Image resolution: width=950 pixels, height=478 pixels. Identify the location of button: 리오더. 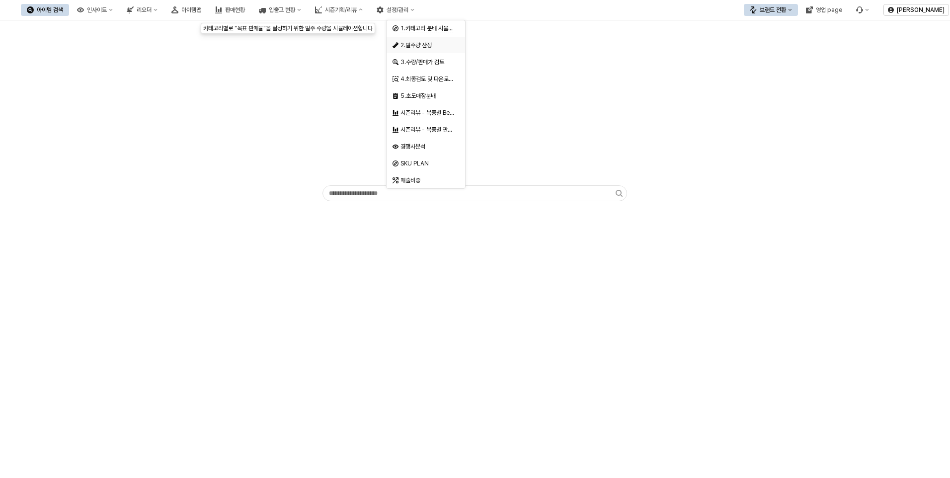
(142, 10).